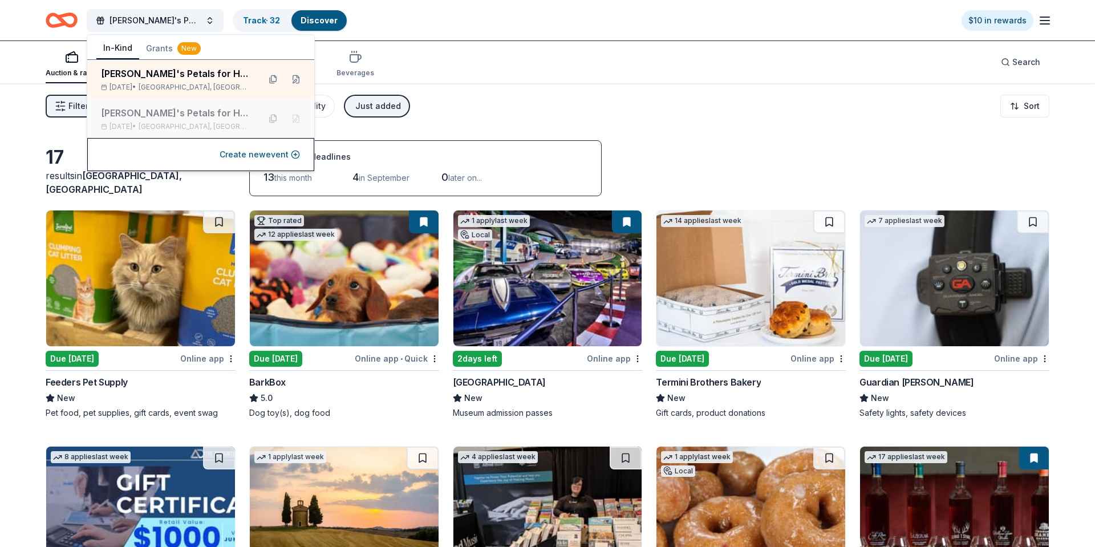 The width and height of the screenshot is (1095, 547). I want to click on div: Termini Brothers Bakery, so click(708, 382).